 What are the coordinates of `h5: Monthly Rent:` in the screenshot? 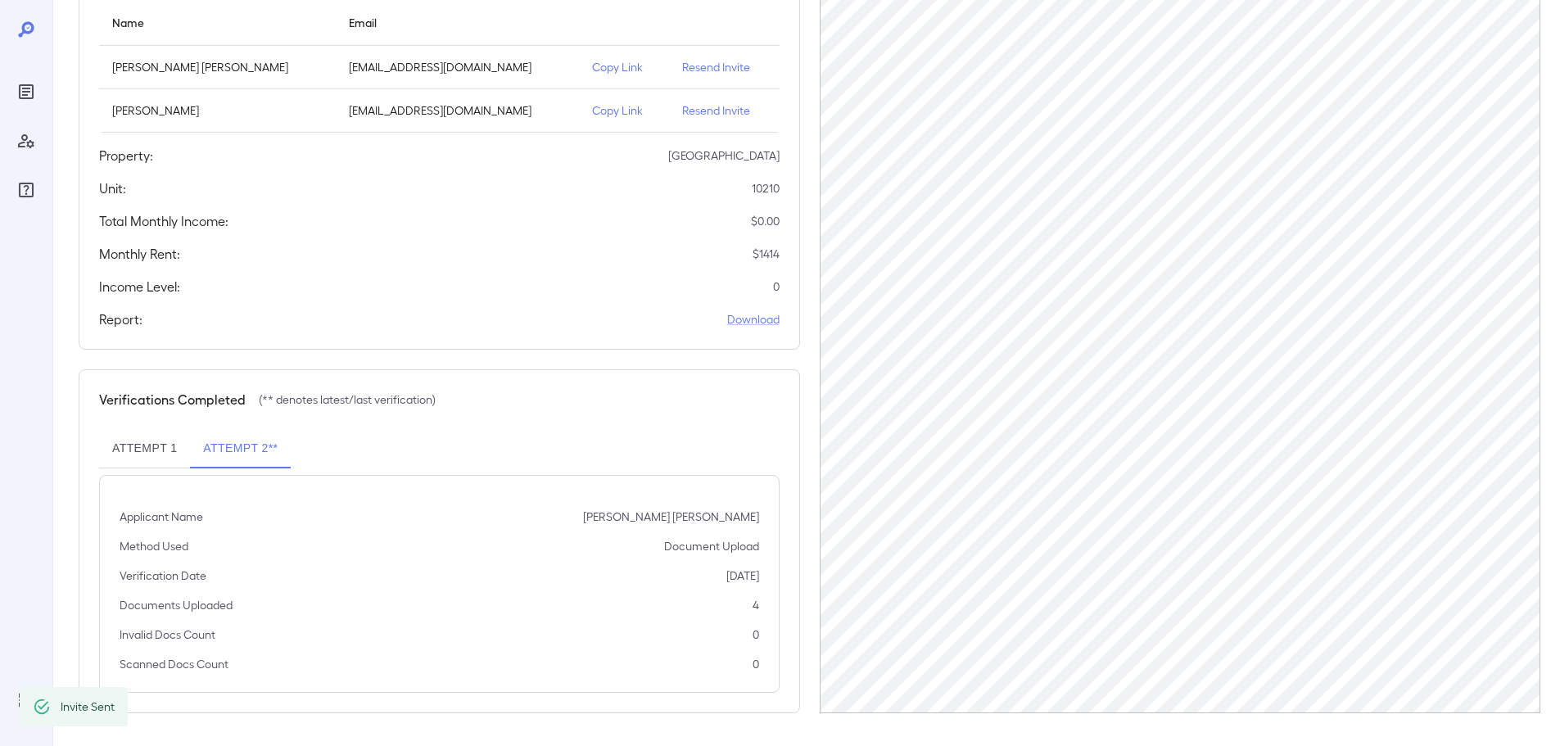 It's located at (139, 254).